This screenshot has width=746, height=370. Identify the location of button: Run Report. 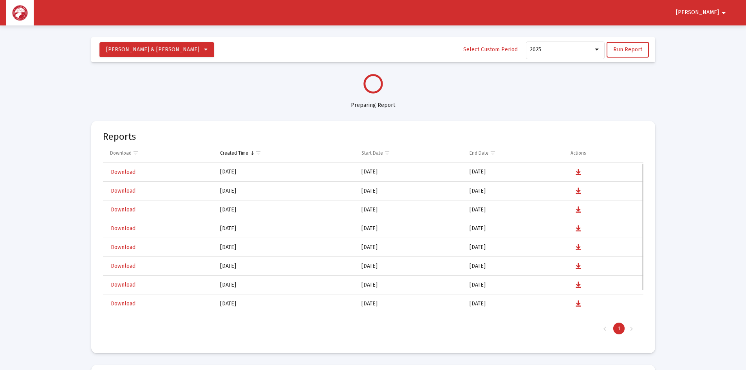
(628, 50).